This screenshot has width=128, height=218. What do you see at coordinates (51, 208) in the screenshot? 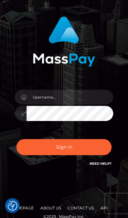
I see `a: About Us` at bounding box center [51, 208].